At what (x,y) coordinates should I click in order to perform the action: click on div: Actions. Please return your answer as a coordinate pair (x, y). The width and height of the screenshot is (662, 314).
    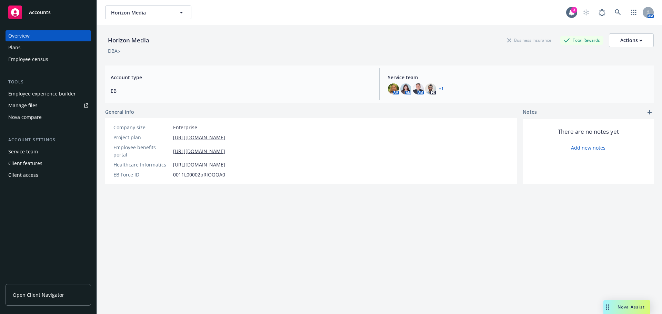
    Looking at the image, I should click on (631, 40).